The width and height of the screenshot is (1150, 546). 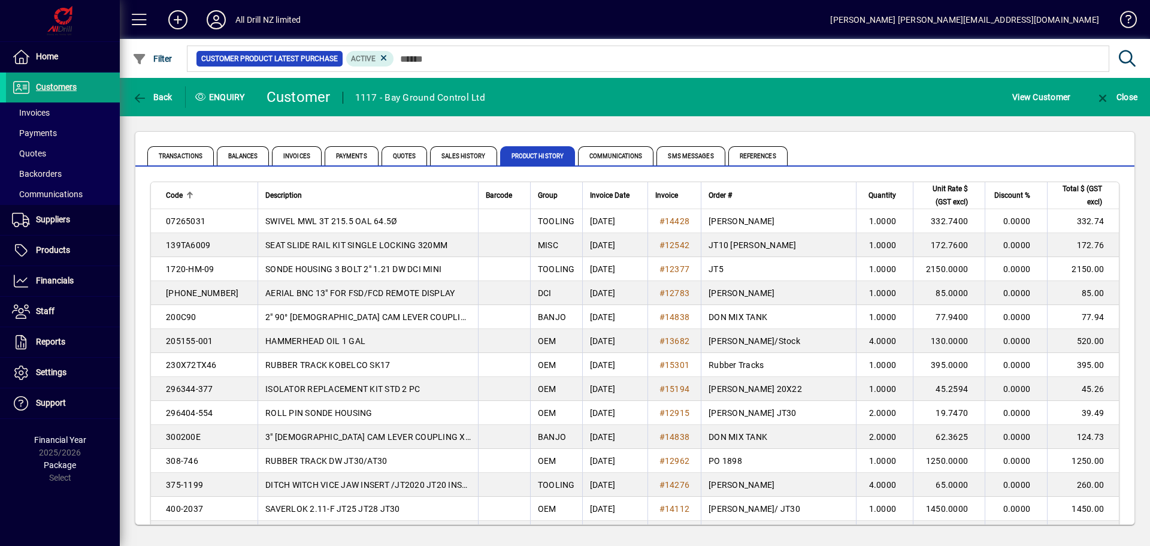 I want to click on a: Payments, so click(x=63, y=133).